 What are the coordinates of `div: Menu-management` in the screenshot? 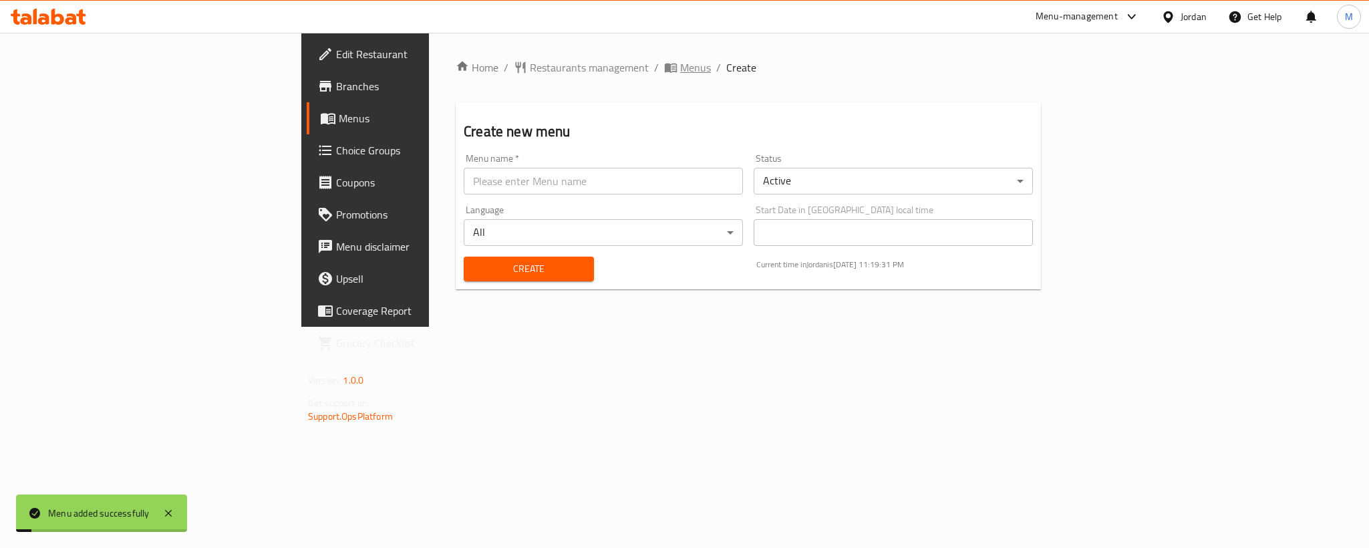 It's located at (1076, 17).